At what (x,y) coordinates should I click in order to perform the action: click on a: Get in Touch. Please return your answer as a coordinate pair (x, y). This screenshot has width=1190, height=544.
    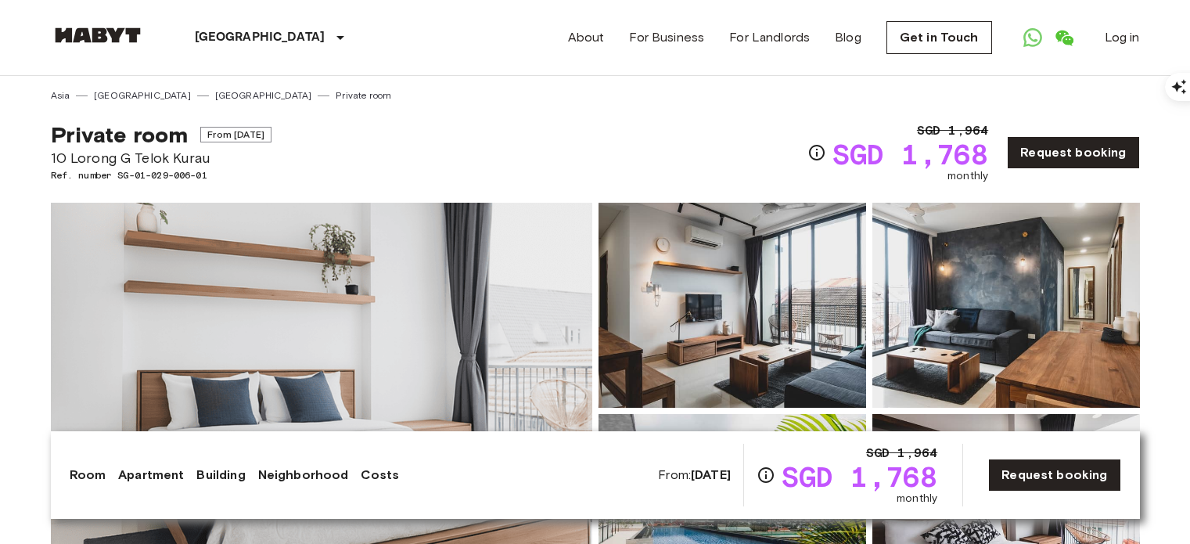
    Looking at the image, I should click on (939, 38).